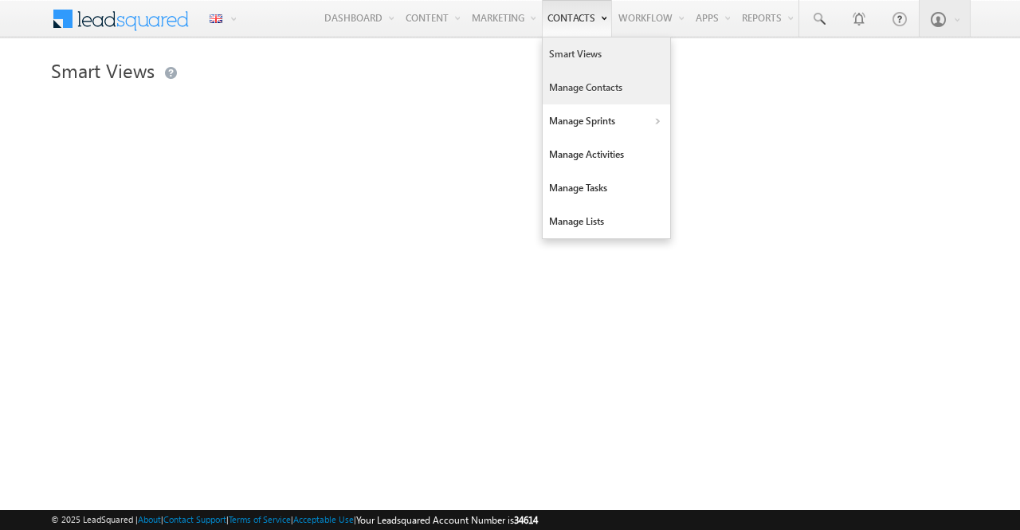  Describe the element at coordinates (323, 519) in the screenshot. I see `a: Acceptable Use` at that location.